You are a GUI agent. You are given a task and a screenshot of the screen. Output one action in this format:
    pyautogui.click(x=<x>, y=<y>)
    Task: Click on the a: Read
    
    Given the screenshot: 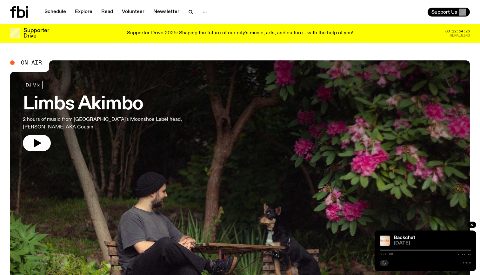 What is the action you would take?
    pyautogui.click(x=107, y=12)
    